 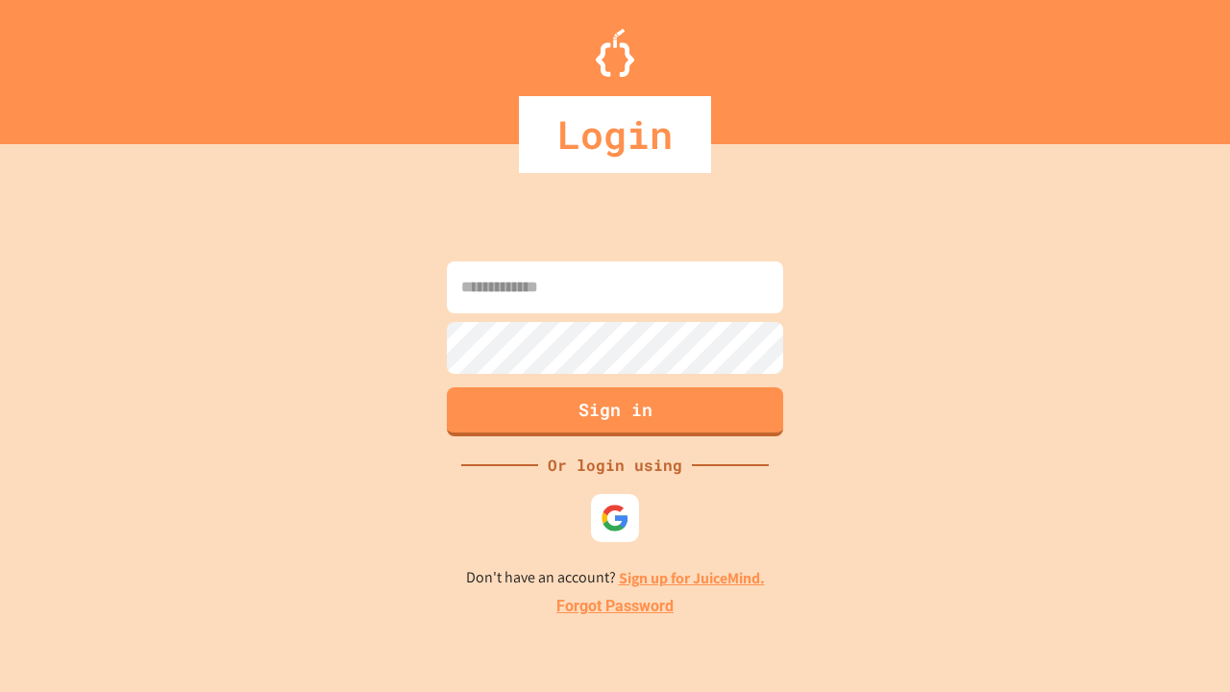 I want to click on div: Login, so click(x=615, y=135).